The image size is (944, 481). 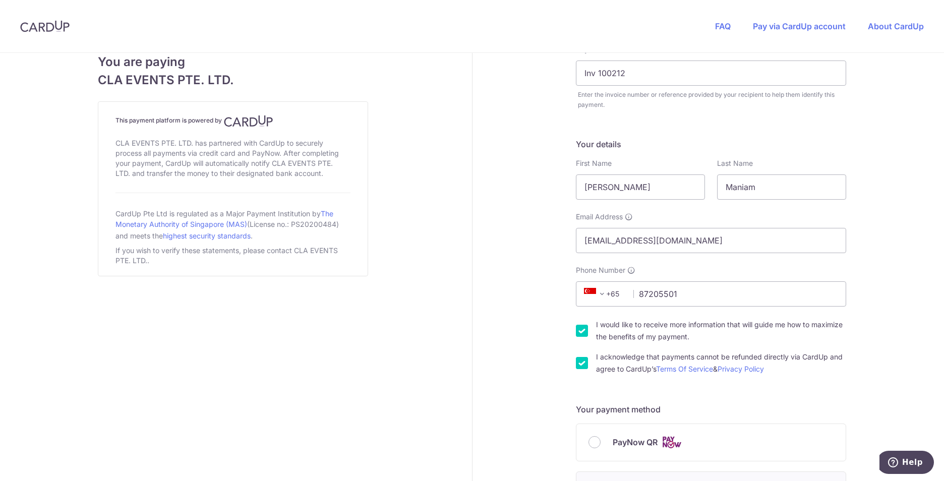 I want to click on span: Help, so click(x=33, y=12).